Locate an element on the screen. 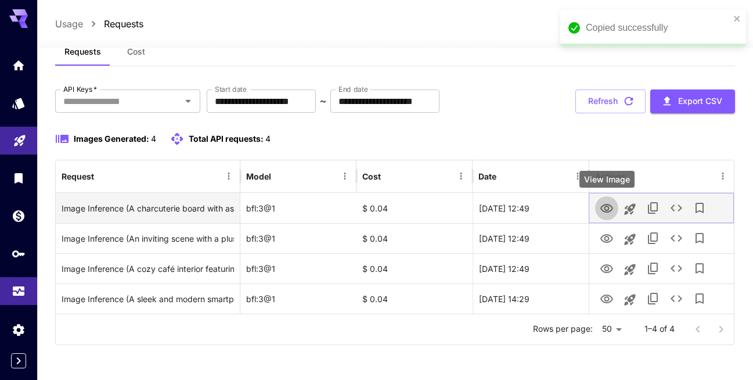 This screenshot has width=753, height=380. button: Export CSV is located at coordinates (693, 101).